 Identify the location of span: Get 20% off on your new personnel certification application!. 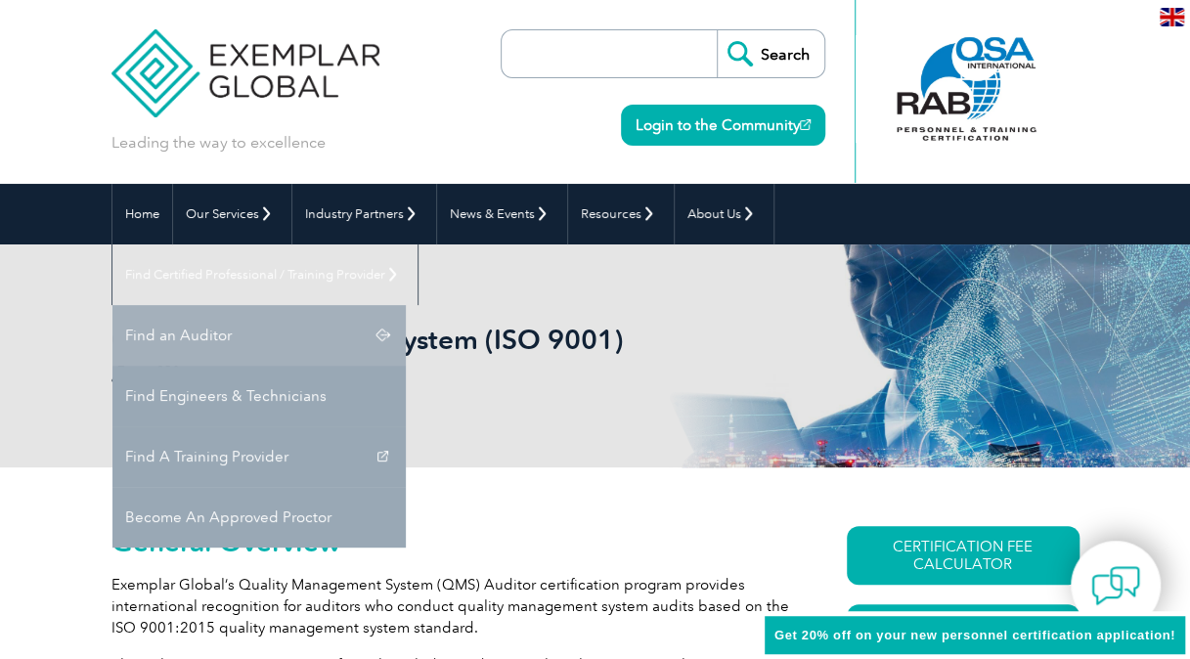
(975, 635).